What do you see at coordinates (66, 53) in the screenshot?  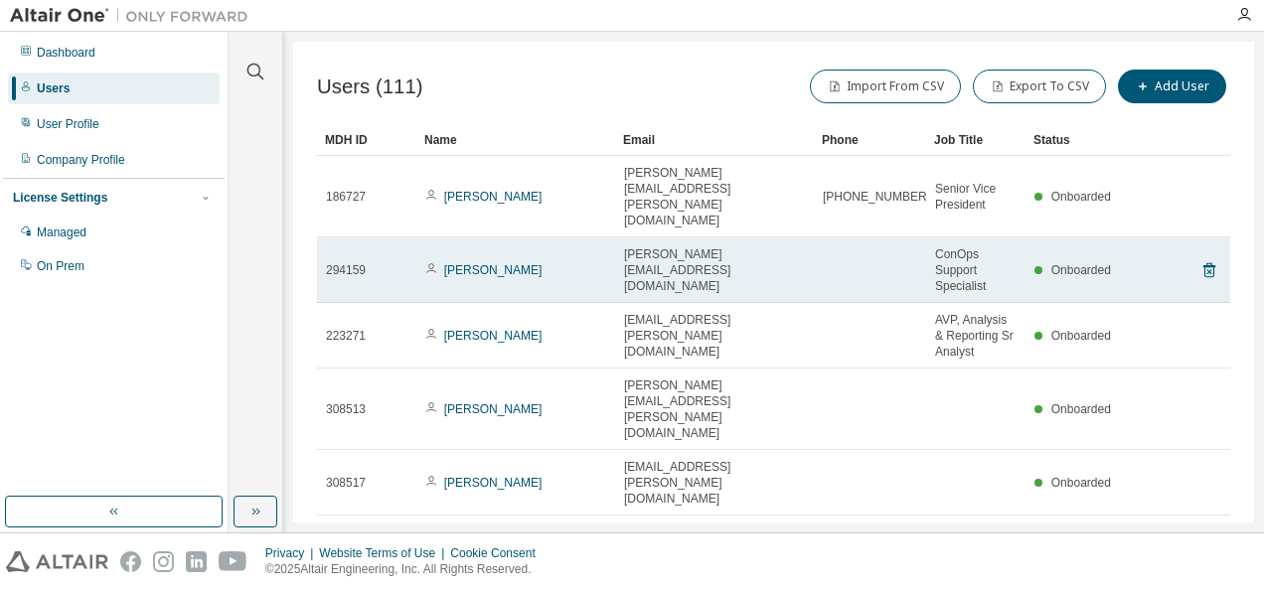 I see `div: Dashboard` at bounding box center [66, 53].